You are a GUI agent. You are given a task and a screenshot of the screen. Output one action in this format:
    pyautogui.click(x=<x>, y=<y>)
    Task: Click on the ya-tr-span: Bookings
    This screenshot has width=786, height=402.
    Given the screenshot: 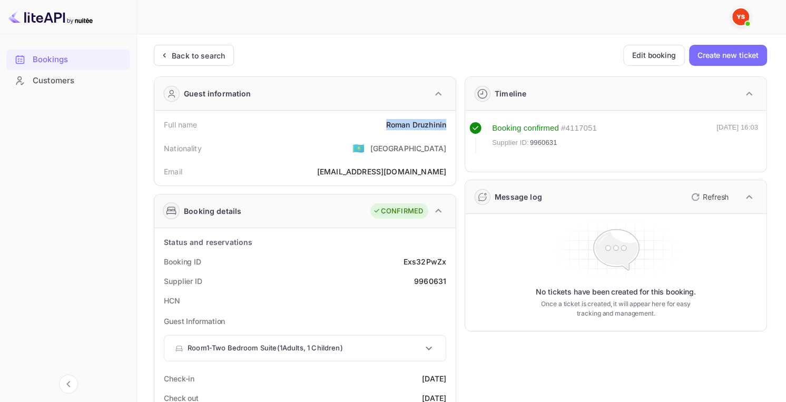 What is the action you would take?
    pyautogui.click(x=50, y=60)
    